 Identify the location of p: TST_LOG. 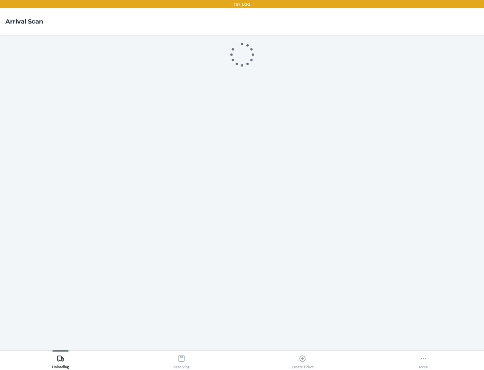
(242, 4).